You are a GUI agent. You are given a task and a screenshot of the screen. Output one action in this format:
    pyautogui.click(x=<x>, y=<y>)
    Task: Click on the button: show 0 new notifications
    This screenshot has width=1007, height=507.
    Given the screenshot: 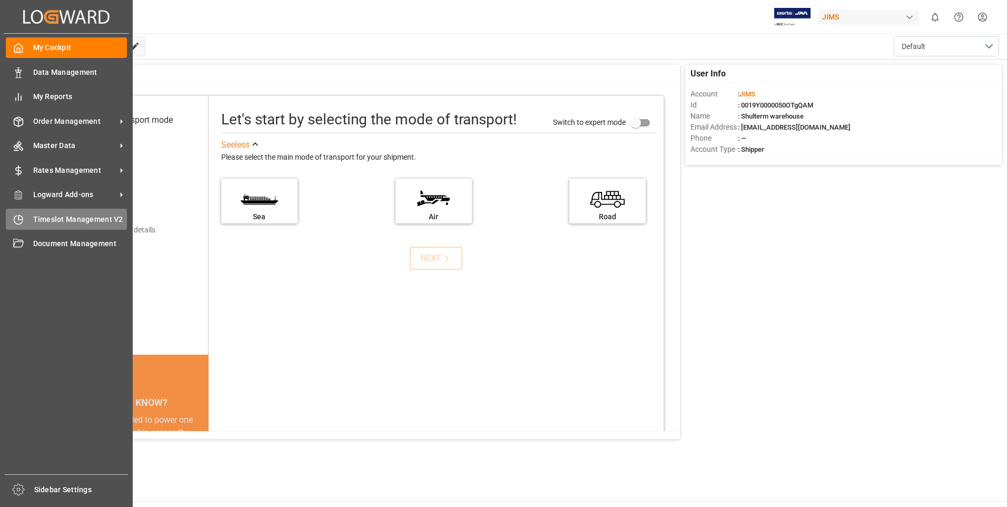 What is the action you would take?
    pyautogui.click(x=935, y=17)
    